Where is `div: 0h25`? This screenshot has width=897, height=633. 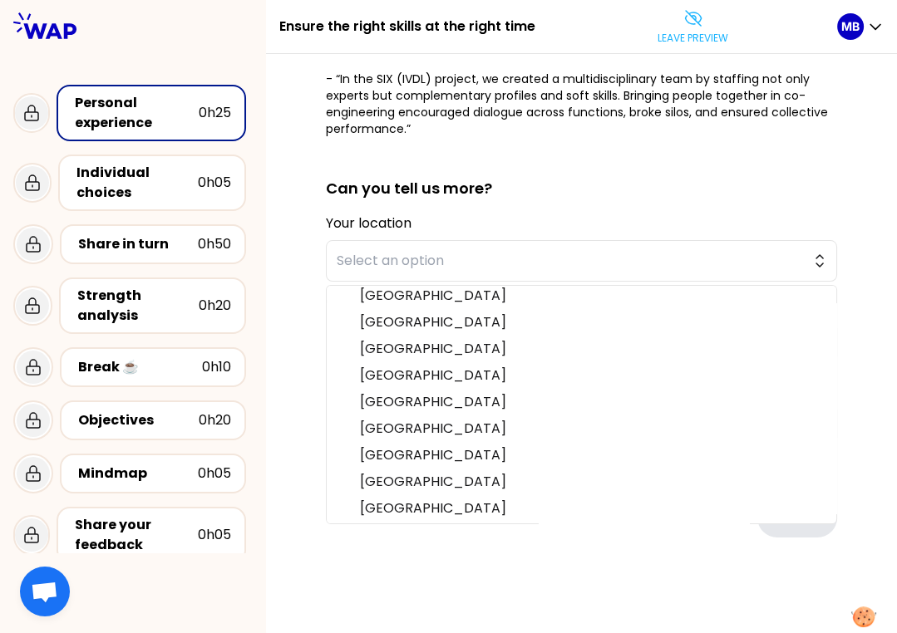
div: 0h25 is located at coordinates (214, 113).